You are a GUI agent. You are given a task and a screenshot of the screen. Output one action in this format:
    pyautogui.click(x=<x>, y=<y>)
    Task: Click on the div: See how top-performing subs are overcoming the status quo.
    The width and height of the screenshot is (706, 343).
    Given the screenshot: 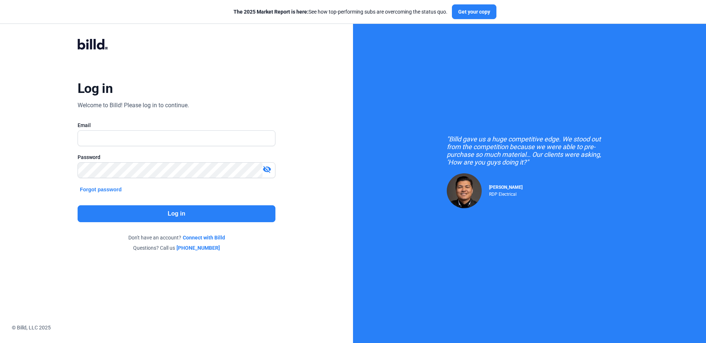 What is the action you would take?
    pyautogui.click(x=340, y=12)
    